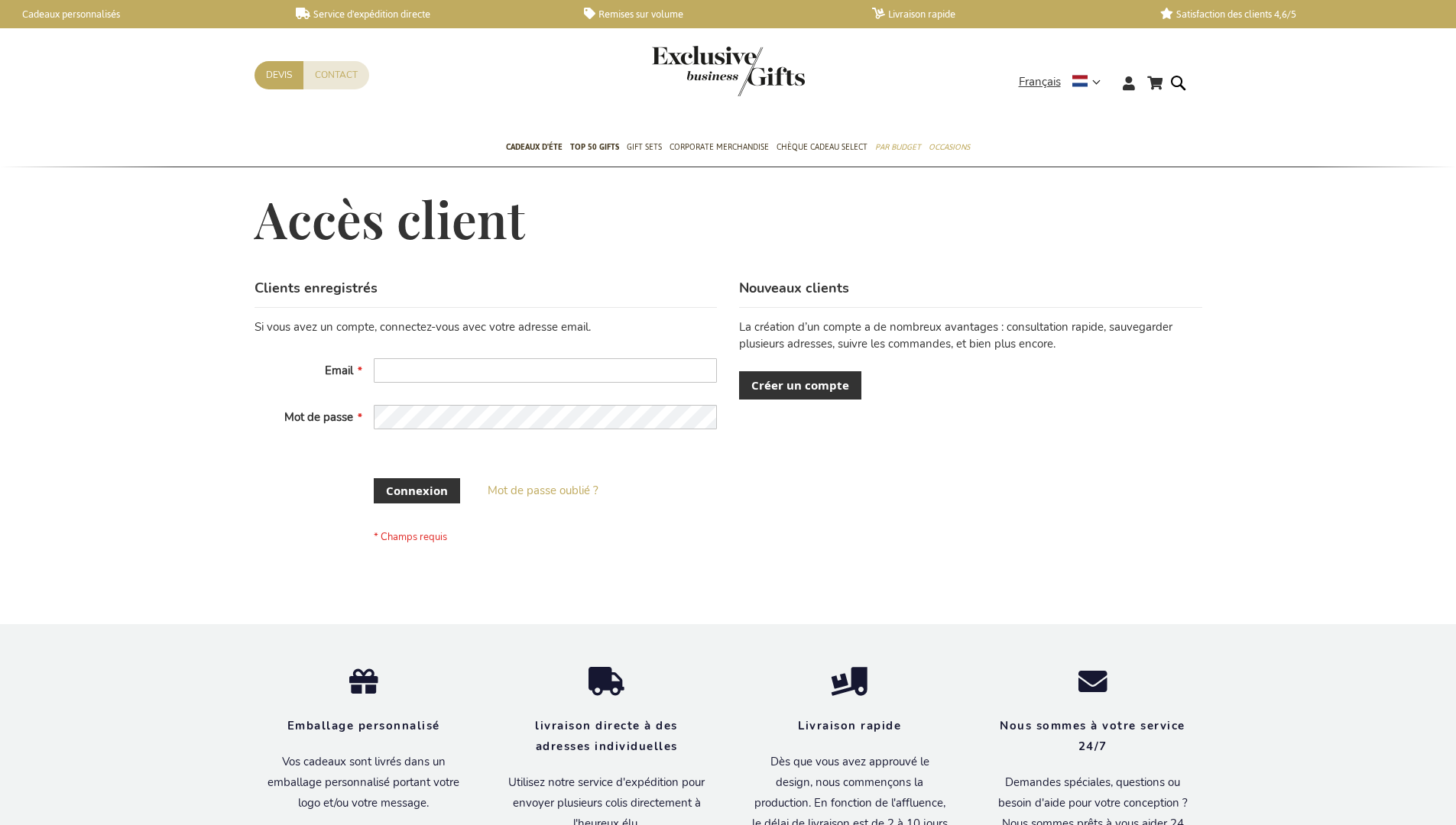 The height and width of the screenshot is (825, 1456). What do you see at coordinates (606, 736) in the screenshot?
I see `strong: livraison directe à des adresses individuelles` at bounding box center [606, 736].